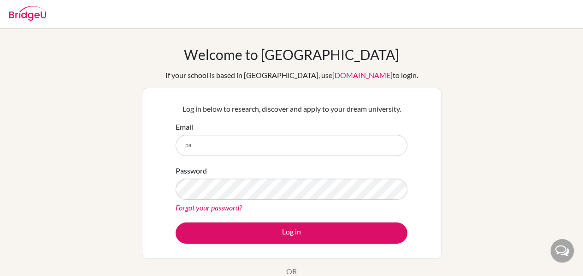 The image size is (583, 276). What do you see at coordinates (191, 171) in the screenshot?
I see `label: Password` at bounding box center [191, 171].